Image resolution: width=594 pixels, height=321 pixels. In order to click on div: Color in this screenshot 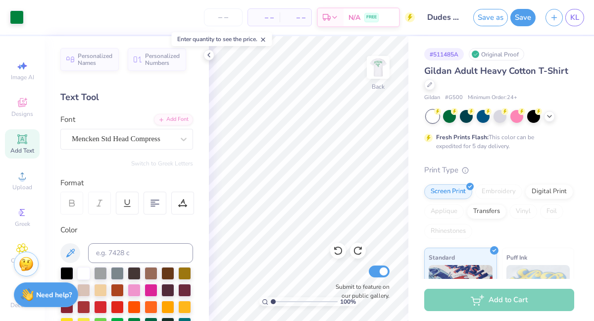, I will do `click(127, 230)`.